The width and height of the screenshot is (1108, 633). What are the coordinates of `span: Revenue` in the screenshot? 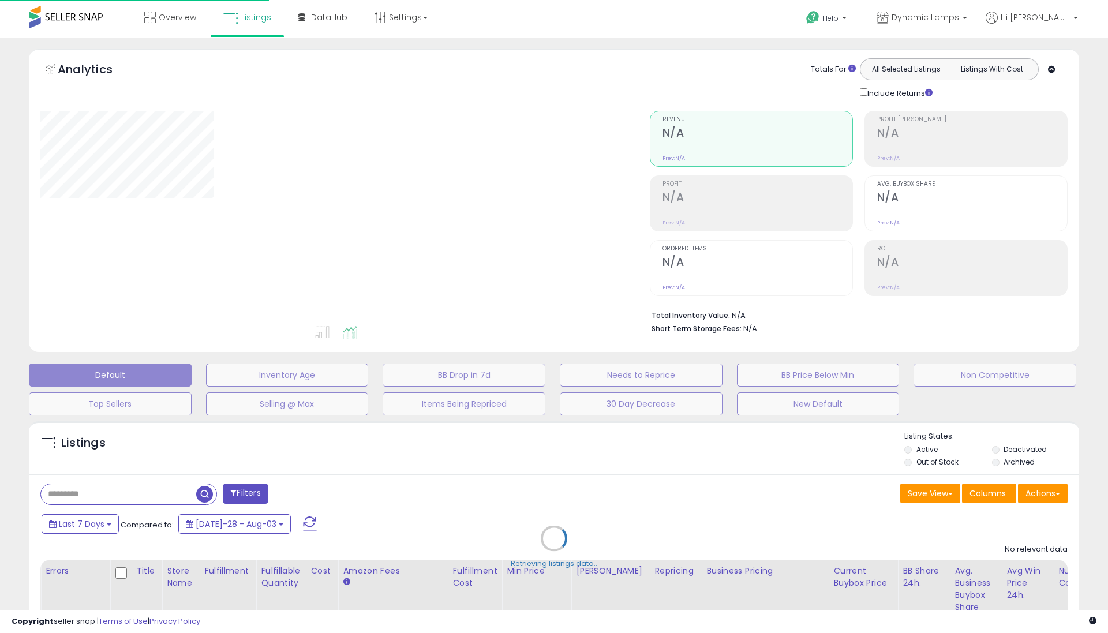 It's located at (757, 119).